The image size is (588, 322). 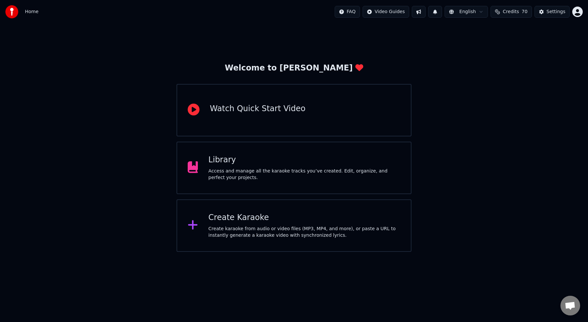 What do you see at coordinates (511, 12) in the screenshot?
I see `span: Credits` at bounding box center [511, 12].